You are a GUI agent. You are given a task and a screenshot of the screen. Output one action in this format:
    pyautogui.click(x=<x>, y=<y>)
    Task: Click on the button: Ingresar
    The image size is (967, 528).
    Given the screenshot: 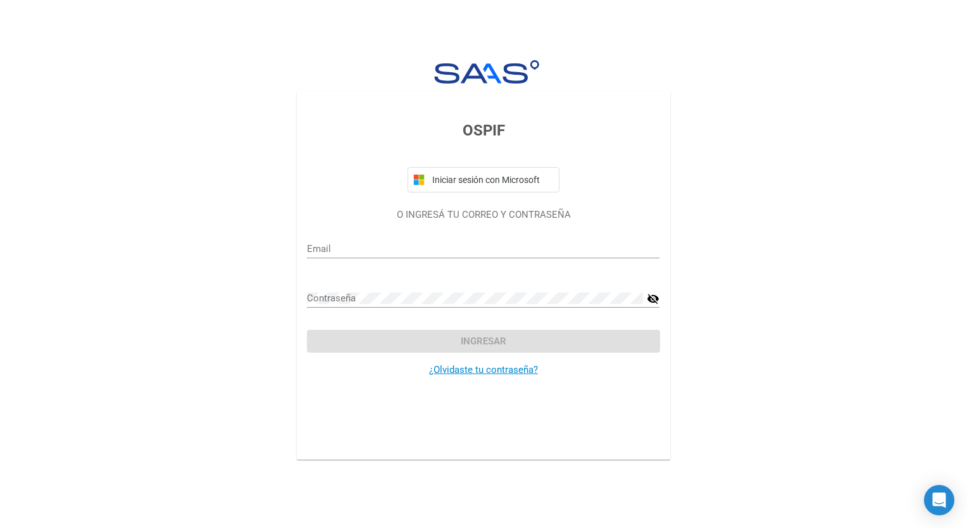 What is the action you would take?
    pyautogui.click(x=483, y=341)
    